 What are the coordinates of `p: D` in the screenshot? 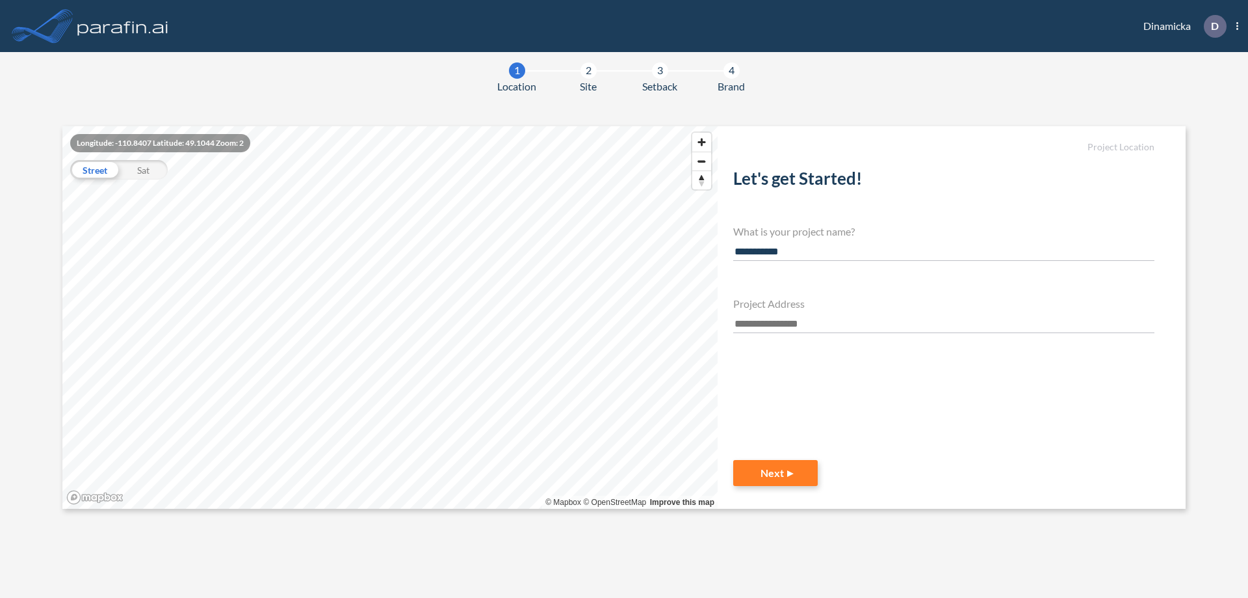 It's located at (1215, 26).